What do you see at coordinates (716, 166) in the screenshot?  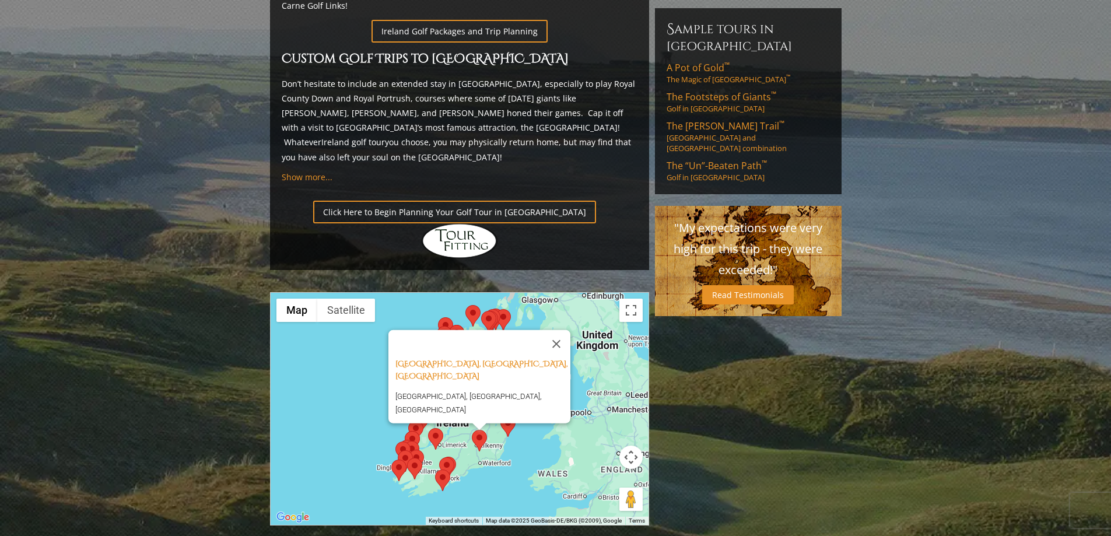 I see `span: The “Un”-Beaten Path` at bounding box center [716, 166].